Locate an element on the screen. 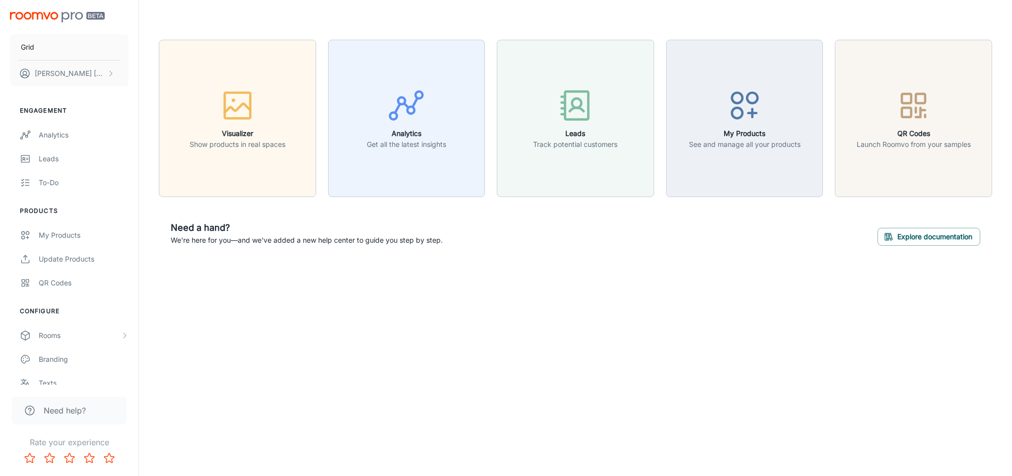  p: Grid is located at coordinates (27, 47).